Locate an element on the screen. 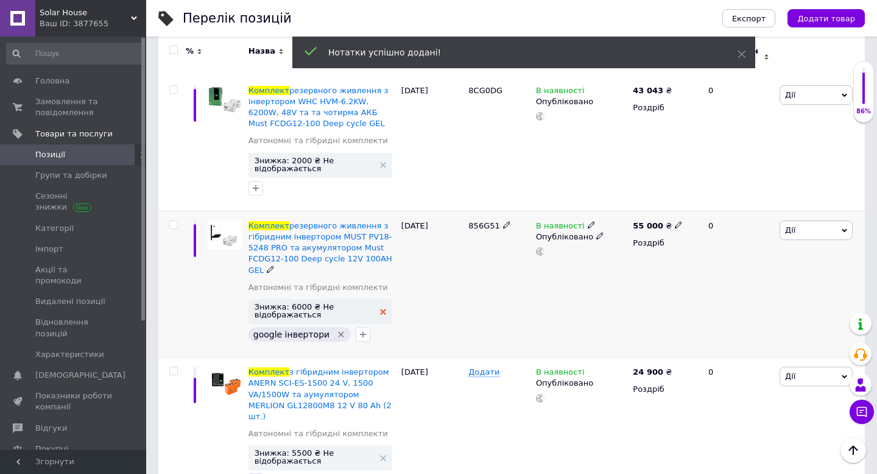  span: Замовлення та повідомлення is located at coordinates (74, 107).